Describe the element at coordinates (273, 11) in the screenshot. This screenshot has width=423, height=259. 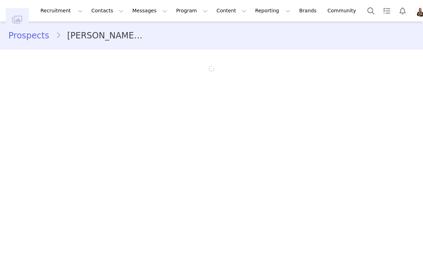
I see `button: Reporting` at that location.